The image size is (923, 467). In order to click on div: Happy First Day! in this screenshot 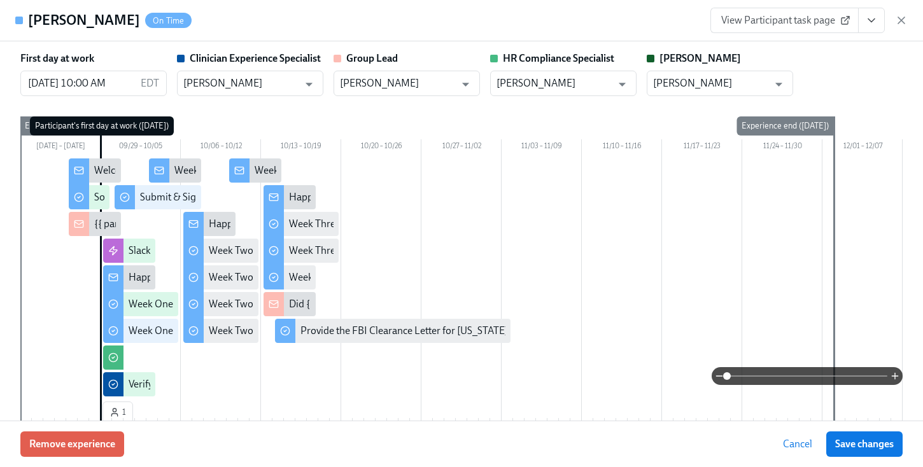, I will do `click(164, 277)`.